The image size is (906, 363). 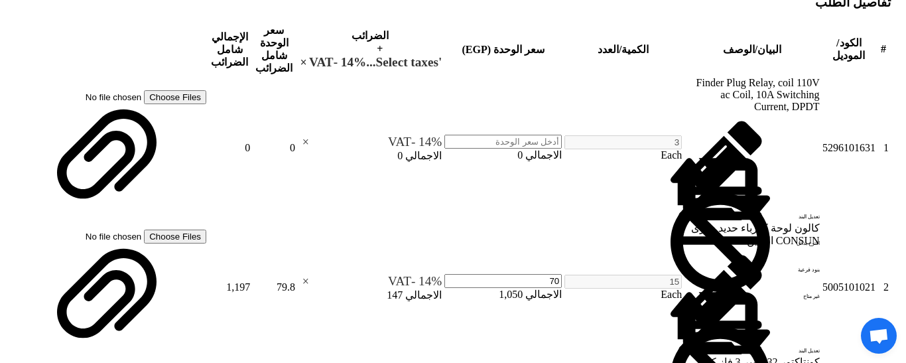 What do you see at coordinates (395, 294) in the screenshot?
I see `span: 147` at bounding box center [395, 294].